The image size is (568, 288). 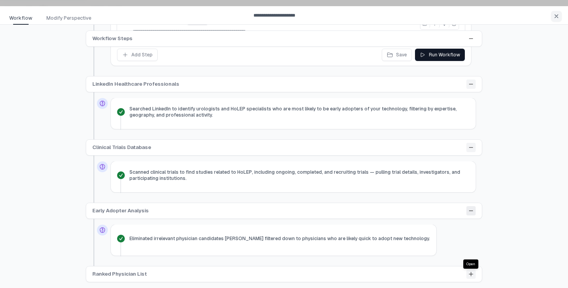 What do you see at coordinates (122, 148) in the screenshot?
I see `span: Clinical Trials Database` at bounding box center [122, 148].